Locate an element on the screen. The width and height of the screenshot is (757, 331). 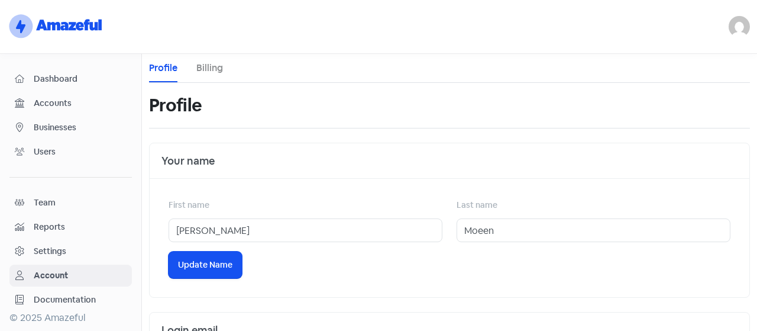
a: Businesses is located at coordinates (70, 127).